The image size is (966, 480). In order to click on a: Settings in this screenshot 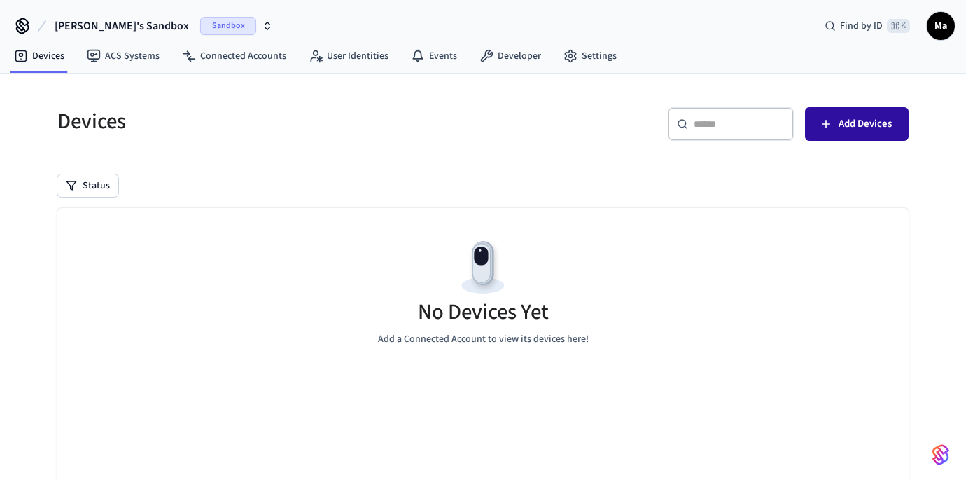, I will do `click(590, 56)`.